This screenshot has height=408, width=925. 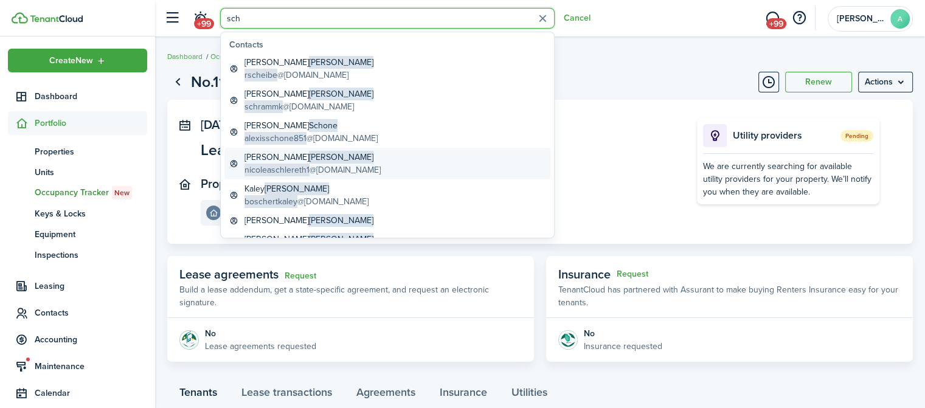 I want to click on input: Search for anything..., so click(x=387, y=18).